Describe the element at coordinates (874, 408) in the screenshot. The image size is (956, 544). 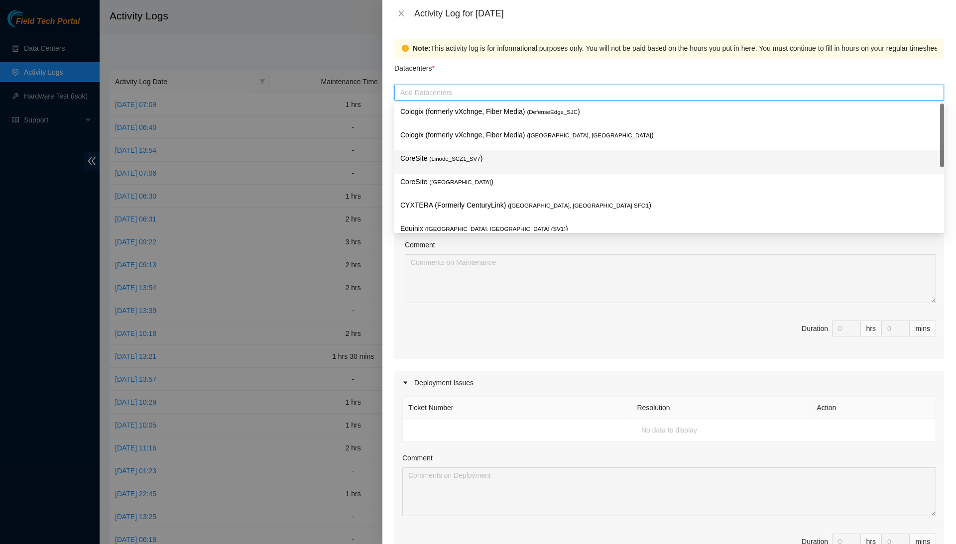
I see `th: Action` at that location.